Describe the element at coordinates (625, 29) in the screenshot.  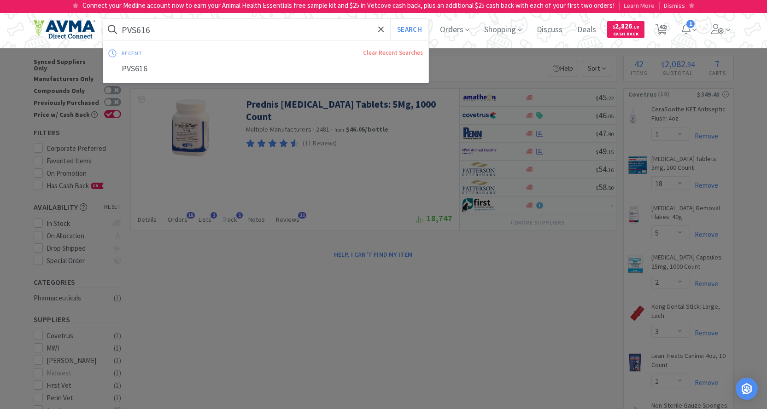
I see `a: $2,826.18Cash Back` at that location.